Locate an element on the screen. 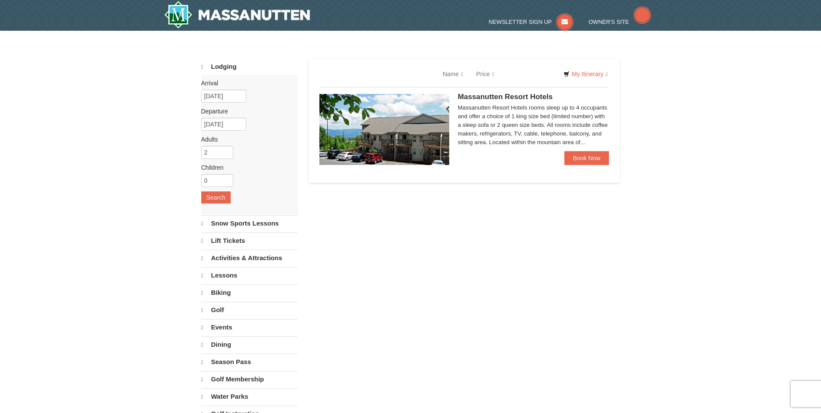 This screenshot has width=821, height=413. a: Newsletter Sign Up is located at coordinates (531, 22).